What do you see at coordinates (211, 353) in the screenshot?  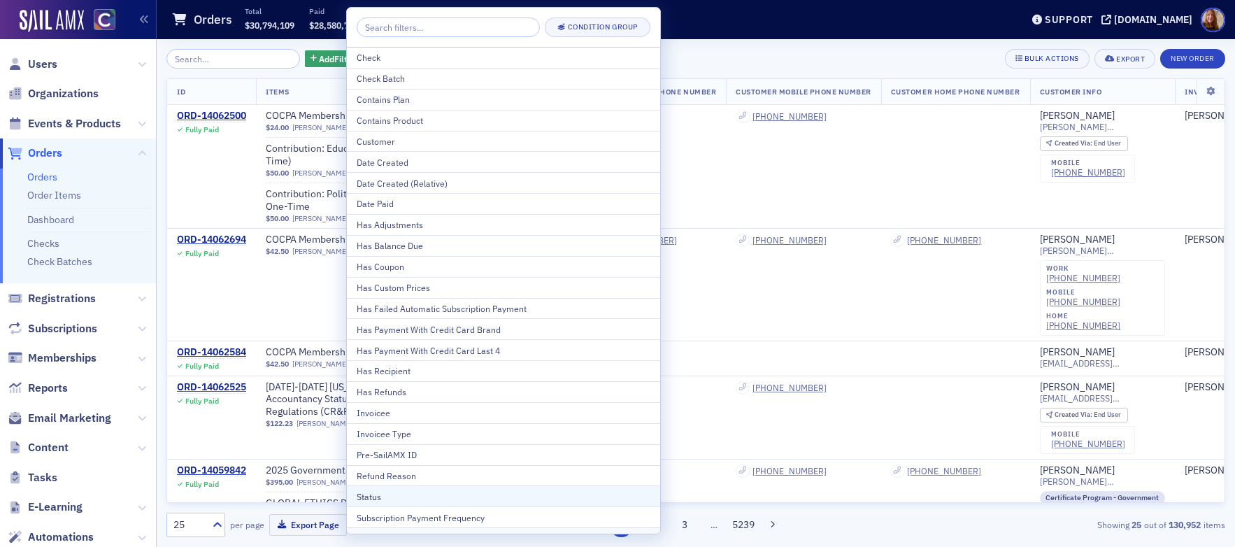 I see `div: ORD-14062584` at bounding box center [211, 353].